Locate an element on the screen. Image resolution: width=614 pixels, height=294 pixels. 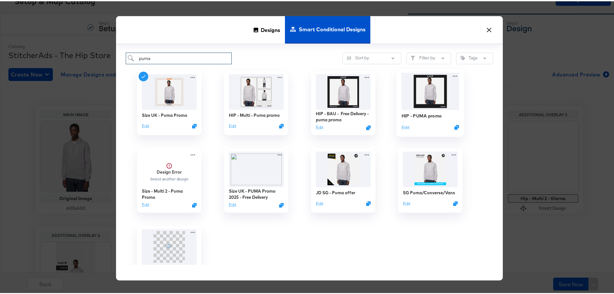
button: SlidersSort by is located at coordinates (372, 57).